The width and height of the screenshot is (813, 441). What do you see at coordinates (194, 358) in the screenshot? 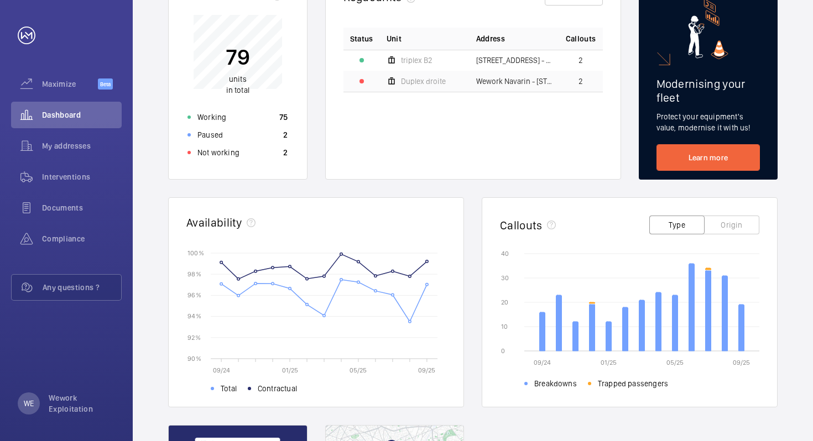
I see `text: 90 %` at bounding box center [194, 358].